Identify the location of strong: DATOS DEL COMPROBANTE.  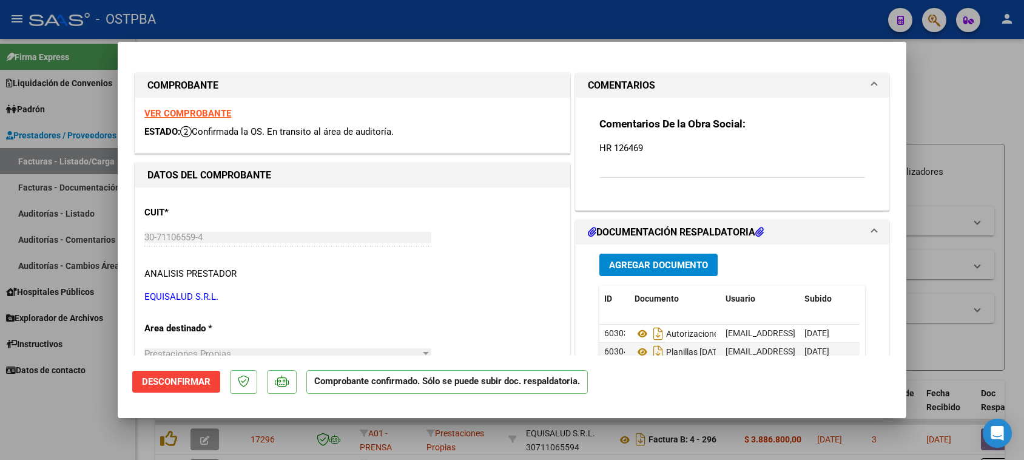
(209, 175).